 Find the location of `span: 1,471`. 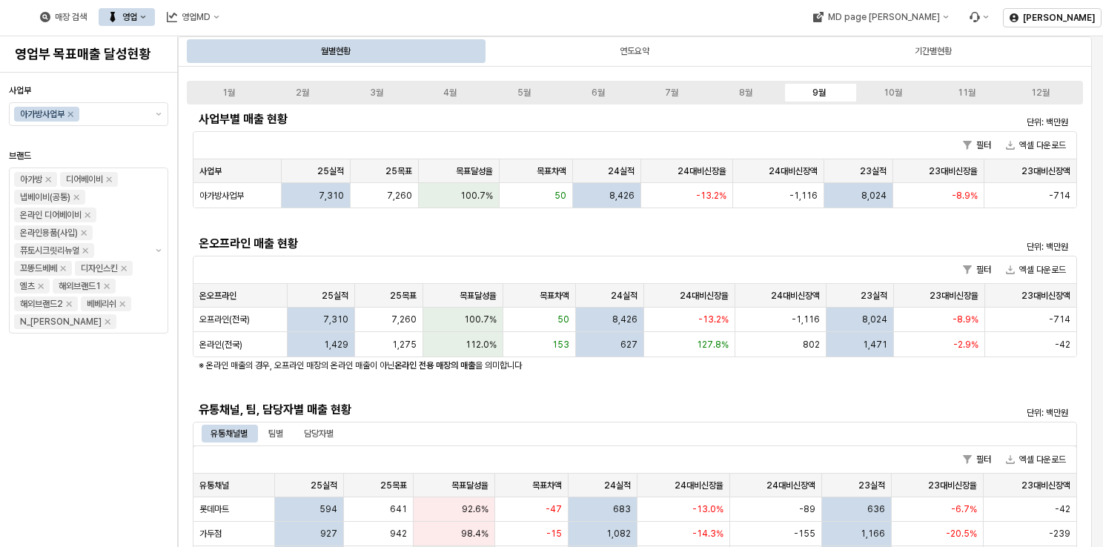

span: 1,471 is located at coordinates (874, 345).